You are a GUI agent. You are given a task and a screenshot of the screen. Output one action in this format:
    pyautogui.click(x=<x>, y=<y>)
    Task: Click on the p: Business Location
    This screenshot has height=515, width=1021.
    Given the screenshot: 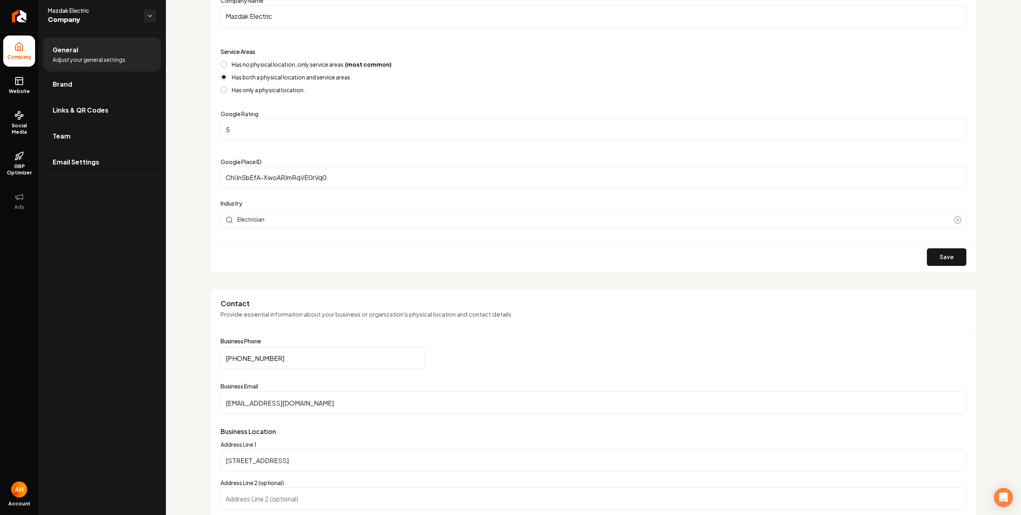 What is the action you would take?
    pyautogui.click(x=594, y=431)
    